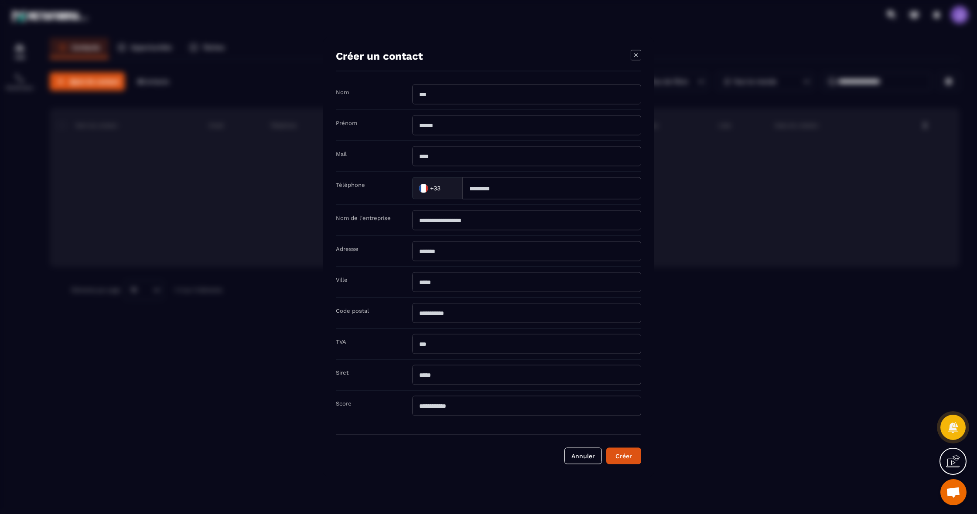 This screenshot has height=514, width=977. Describe the element at coordinates (423, 188) in the screenshot. I see `img: Country Flag` at that location.